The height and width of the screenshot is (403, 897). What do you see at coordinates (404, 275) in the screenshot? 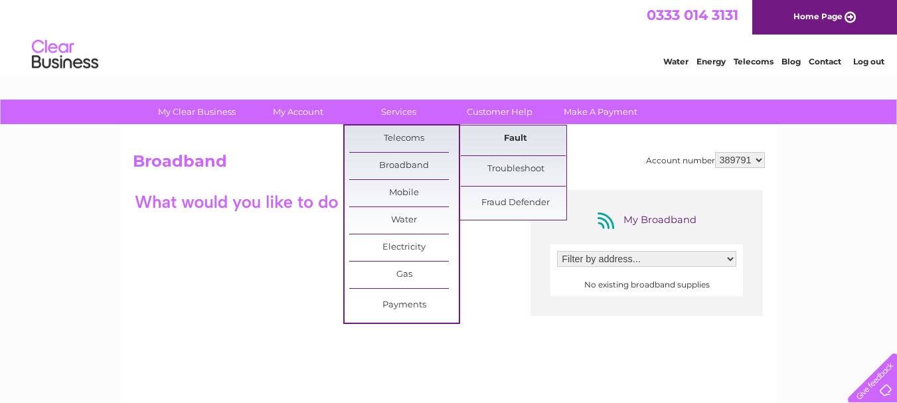
I see `a: Gas` at bounding box center [404, 275].